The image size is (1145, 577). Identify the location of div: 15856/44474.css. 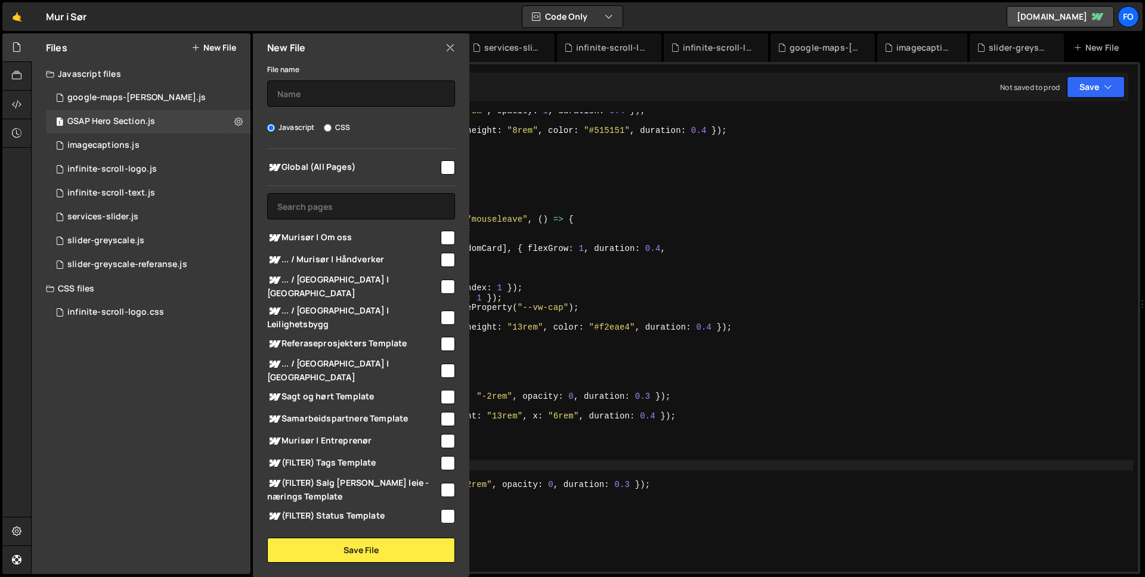
(150, 312).